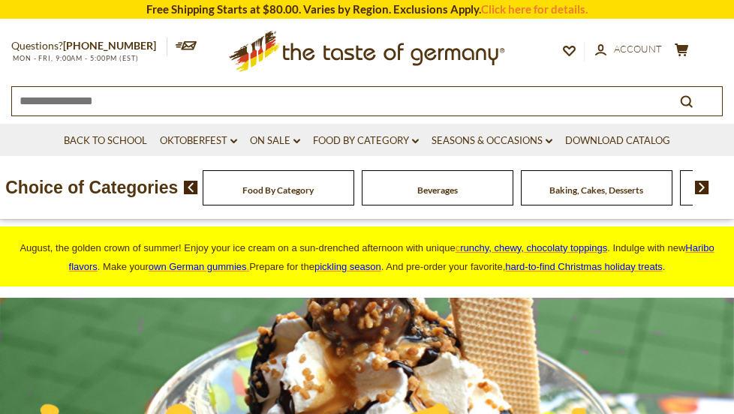  Describe the element at coordinates (347, 266) in the screenshot. I see `a: pickling season` at that location.